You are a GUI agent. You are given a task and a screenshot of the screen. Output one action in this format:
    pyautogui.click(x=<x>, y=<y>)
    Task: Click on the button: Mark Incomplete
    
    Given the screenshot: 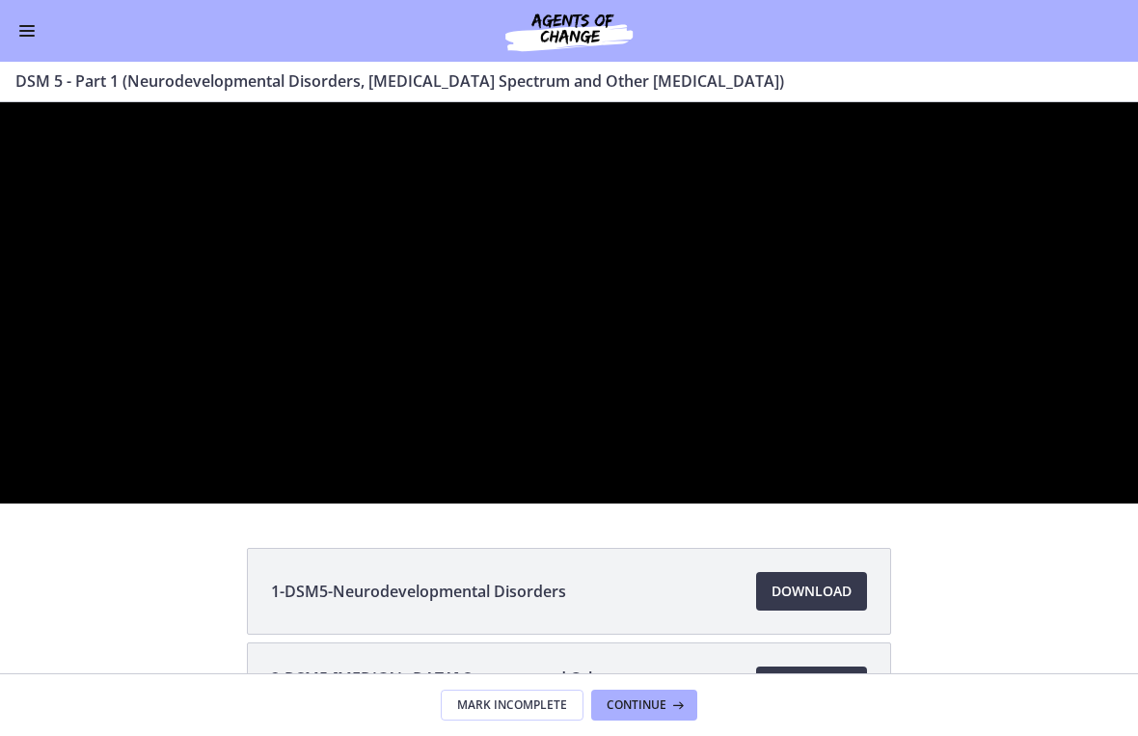 What is the action you would take?
    pyautogui.click(x=512, y=705)
    